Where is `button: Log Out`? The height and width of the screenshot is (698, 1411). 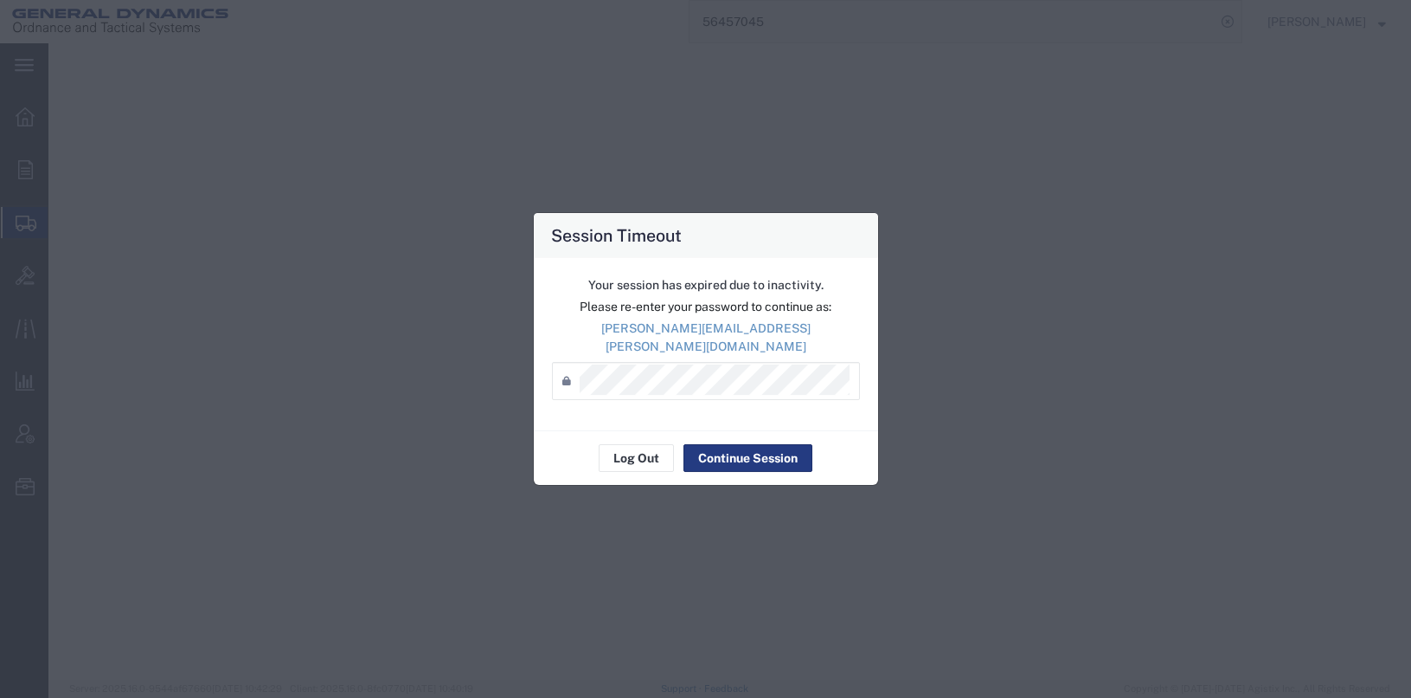
button: Log Out is located at coordinates (636, 458).